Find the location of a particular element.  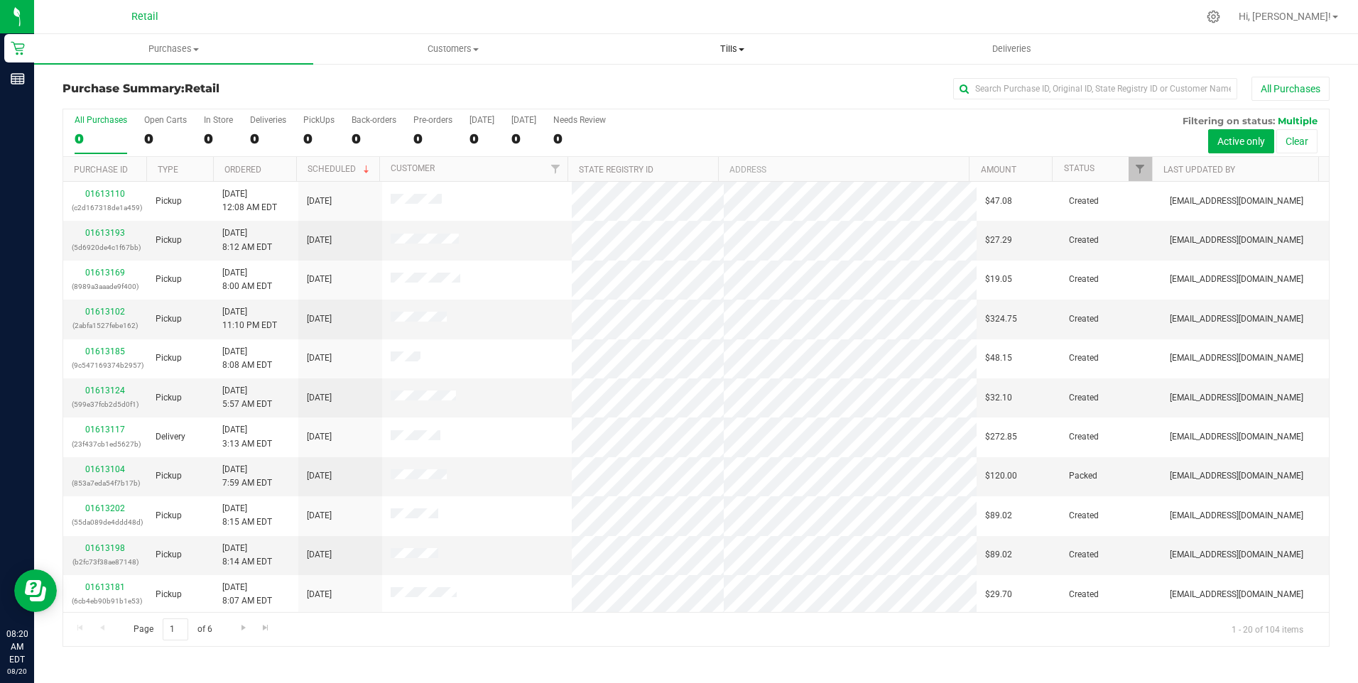

inline-svg: Reports is located at coordinates (18, 79).